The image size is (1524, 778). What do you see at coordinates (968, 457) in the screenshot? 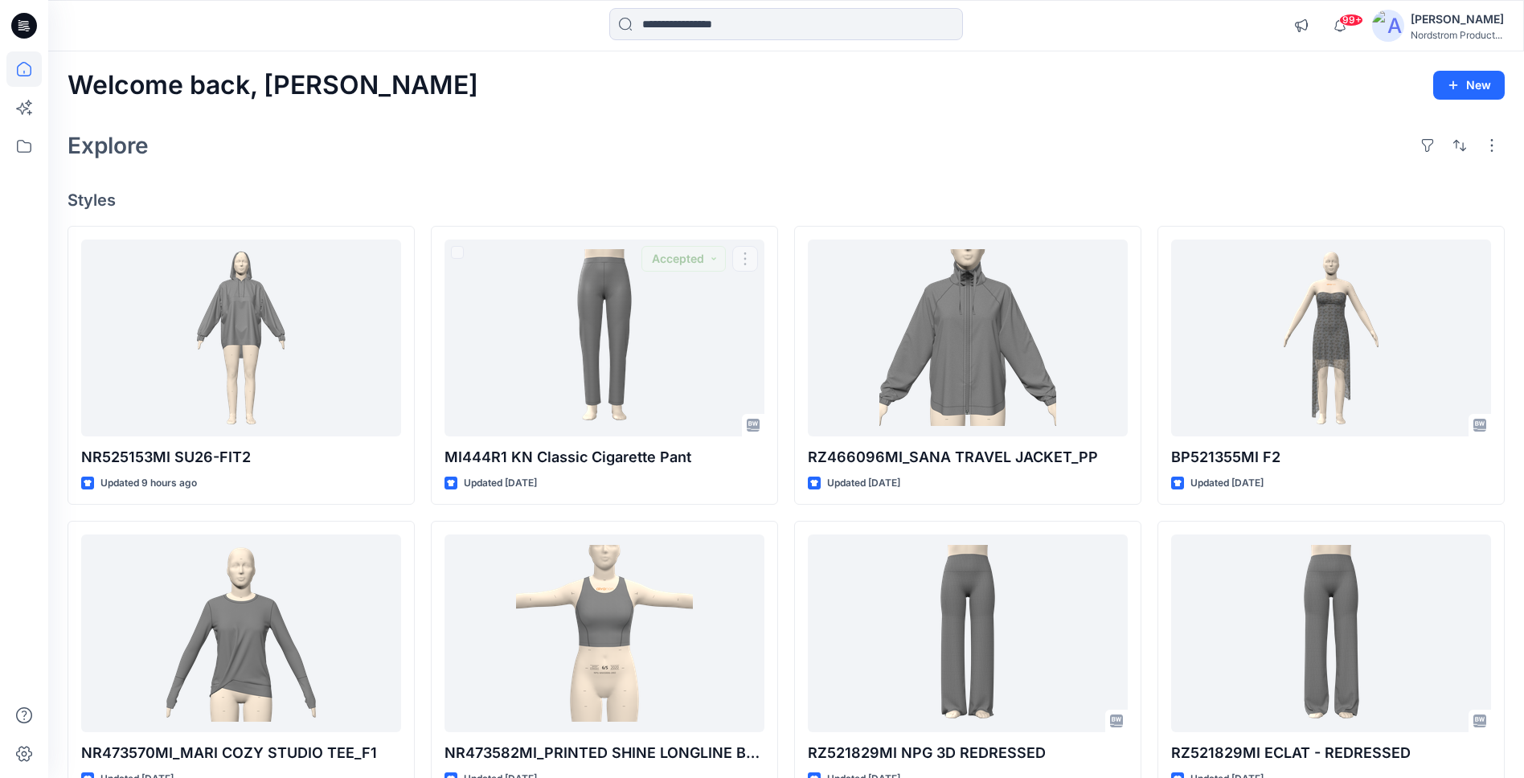
I see `p: RZ466096MI_SANA TRAVEL JACKET_PP` at bounding box center [968, 457].